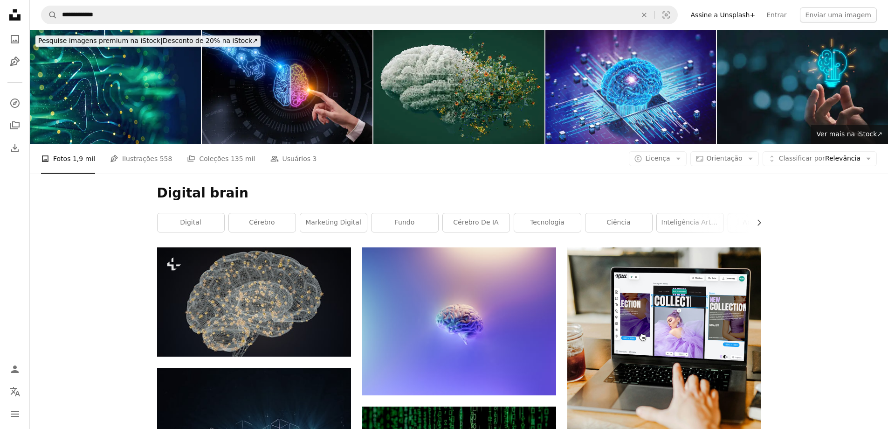 The width and height of the screenshot is (888, 429). I want to click on a: Ver mais na iStock↗, so click(850, 134).